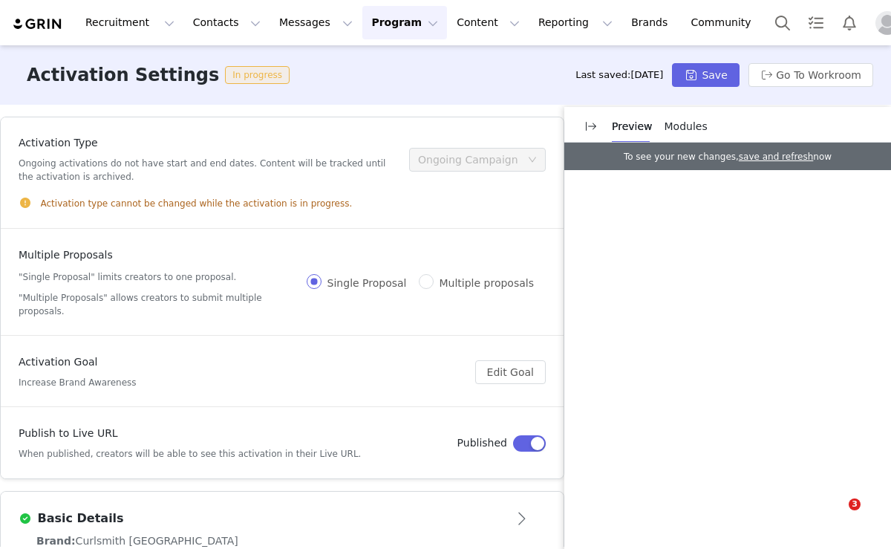  What do you see at coordinates (725, 22) in the screenshot?
I see `a: Community` at bounding box center [725, 22].